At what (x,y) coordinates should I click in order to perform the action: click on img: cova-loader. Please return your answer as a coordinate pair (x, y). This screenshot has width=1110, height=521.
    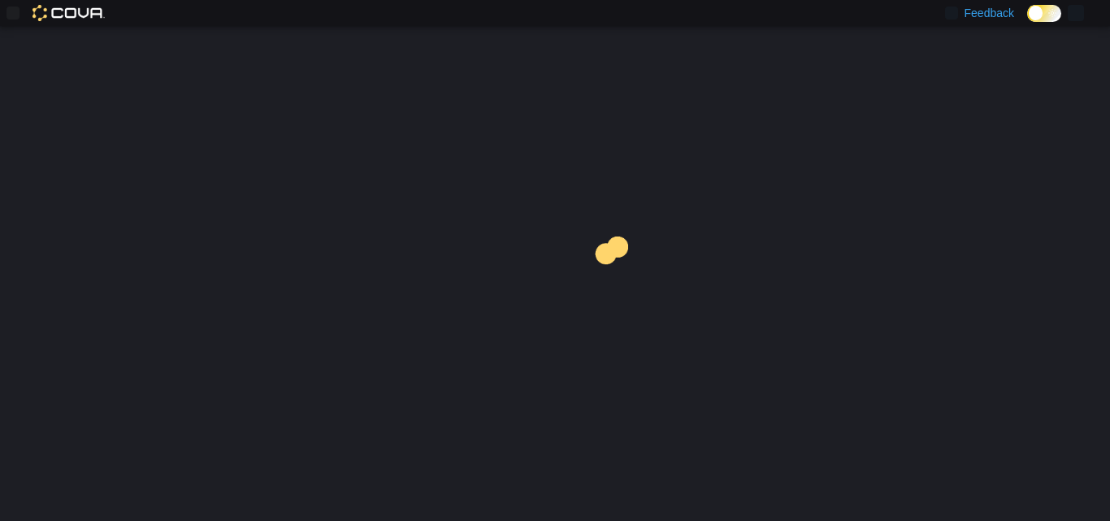
    Looking at the image, I should click on (616, 285).